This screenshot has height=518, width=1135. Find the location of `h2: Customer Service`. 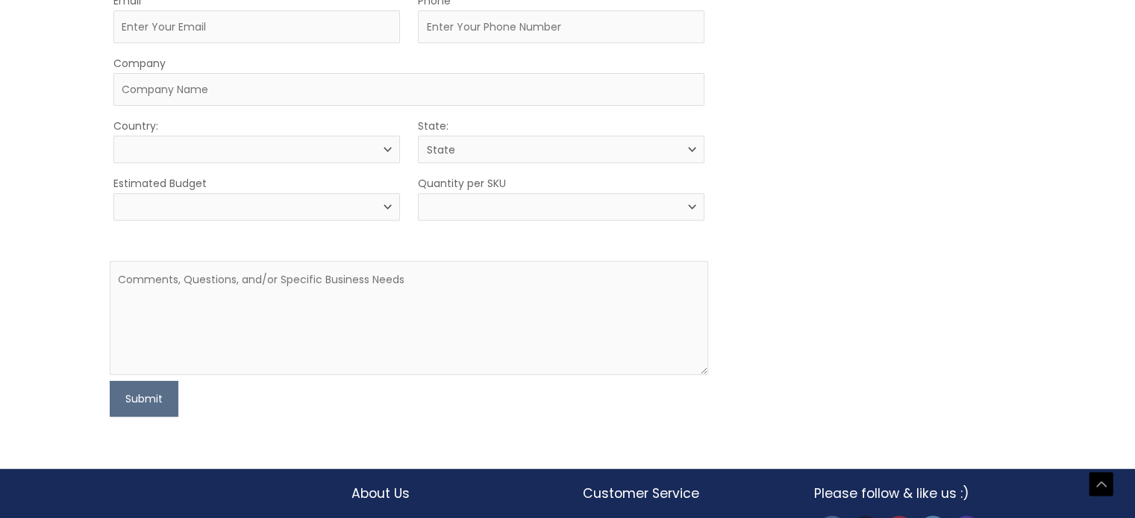

h2: Customer Service is located at coordinates (683, 494).